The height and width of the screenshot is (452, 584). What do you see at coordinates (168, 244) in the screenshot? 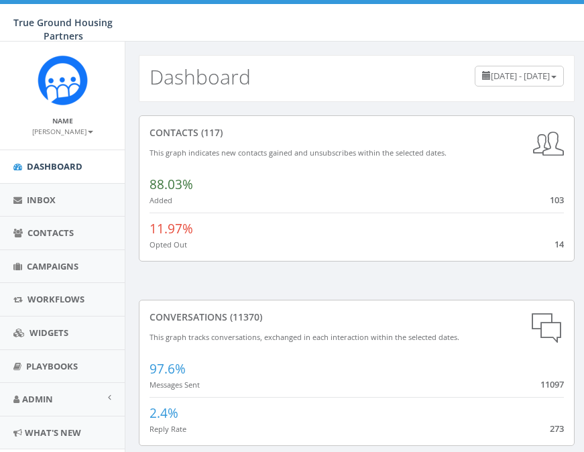
I see `small: Opted Out` at bounding box center [168, 244].